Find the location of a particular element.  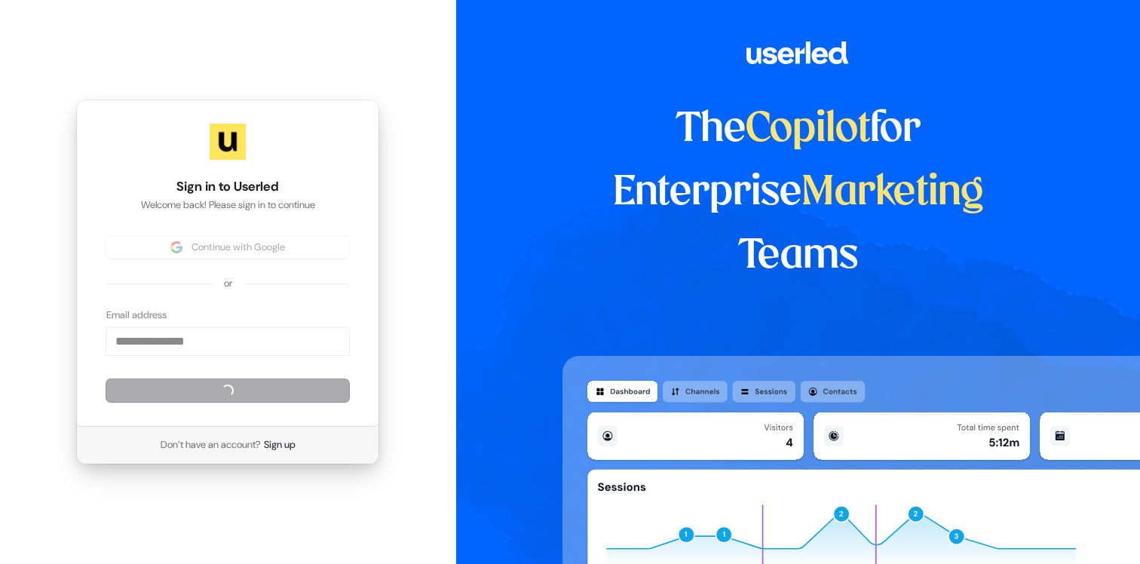

p: or is located at coordinates (228, 284).